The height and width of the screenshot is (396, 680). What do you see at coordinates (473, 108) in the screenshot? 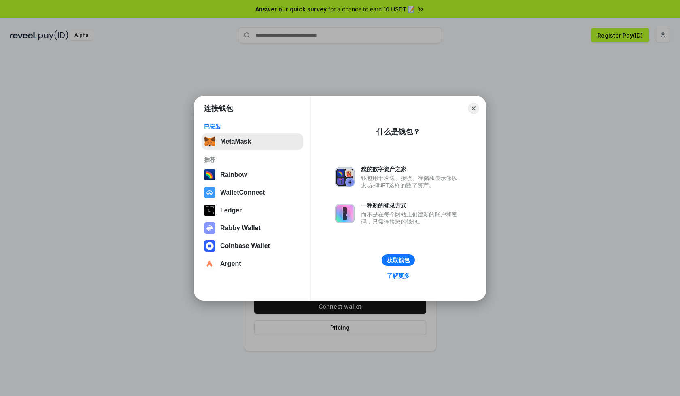
I see `button: Close` at bounding box center [473, 108].